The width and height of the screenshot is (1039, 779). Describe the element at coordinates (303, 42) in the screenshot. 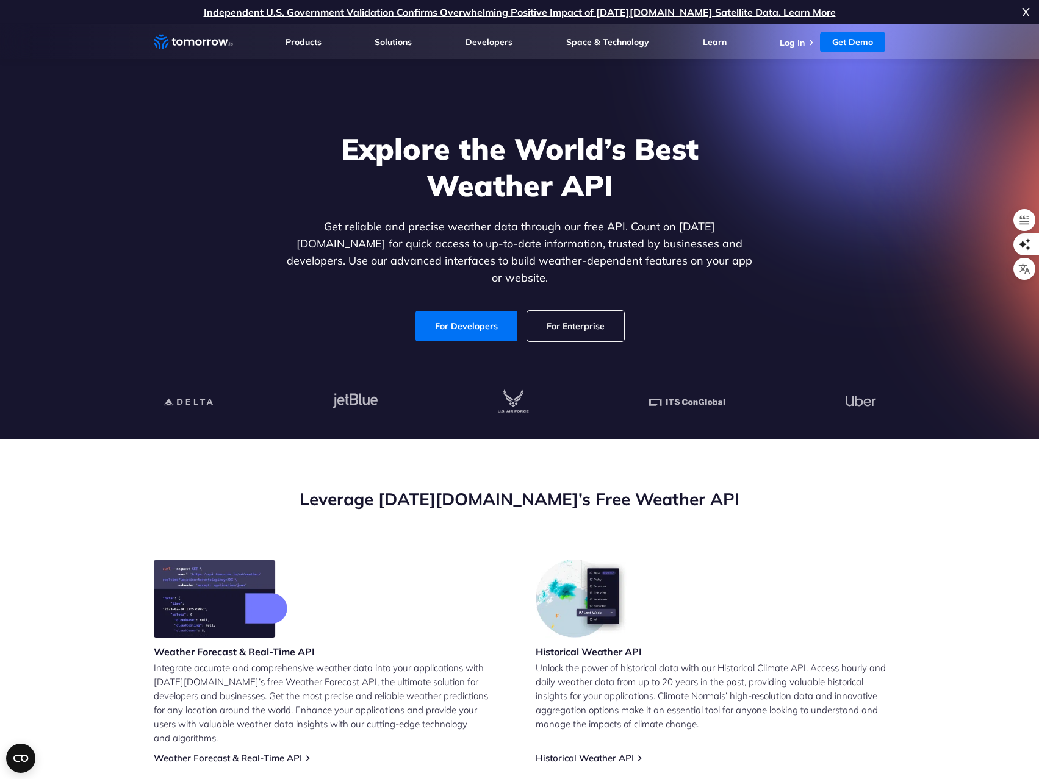

I see `a: Products` at that location.